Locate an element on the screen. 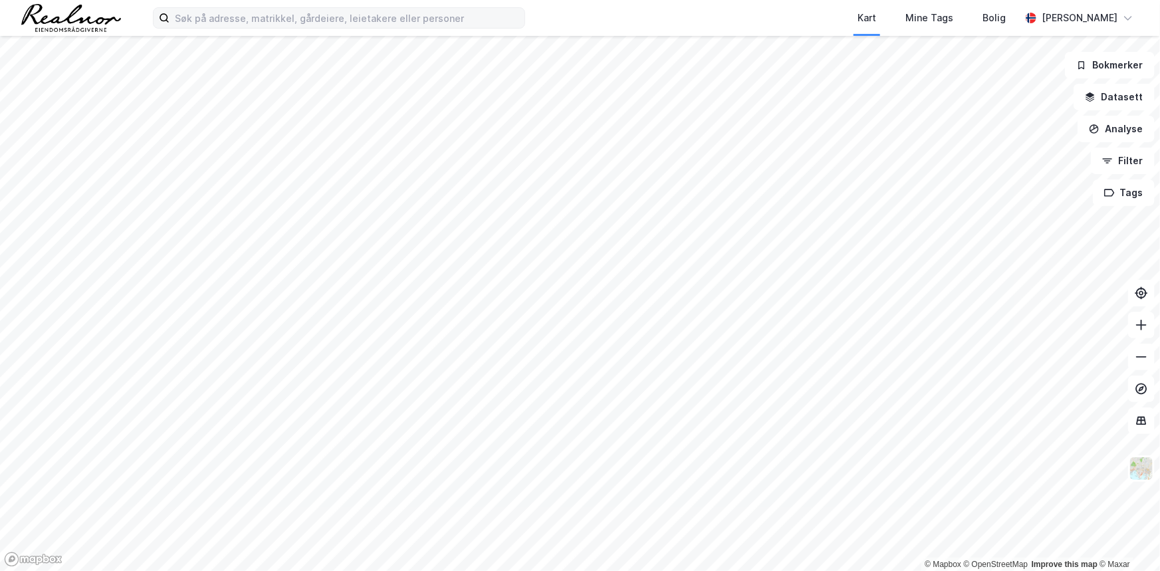 Image resolution: width=1160 pixels, height=571 pixels. div: Kontrollprogram for chat is located at coordinates (1127, 539).